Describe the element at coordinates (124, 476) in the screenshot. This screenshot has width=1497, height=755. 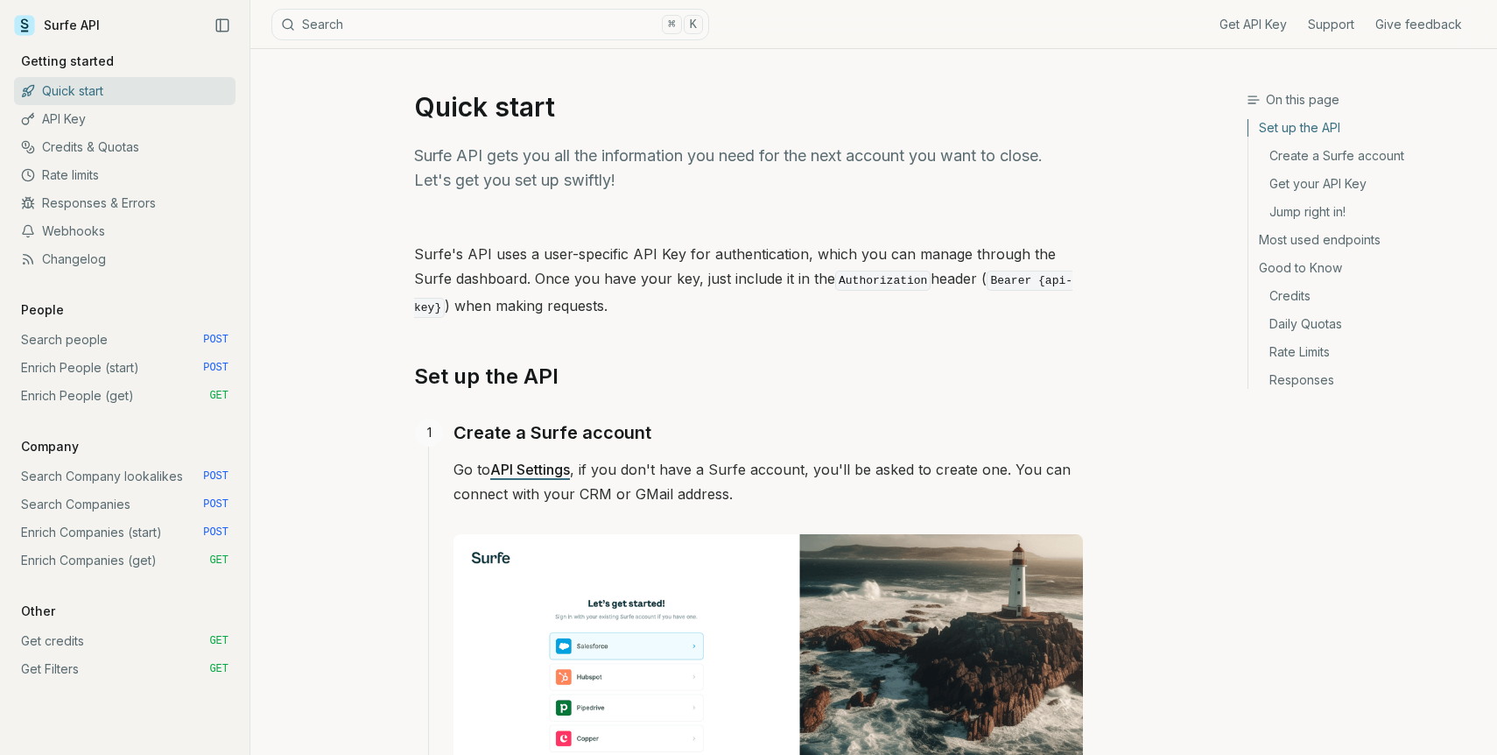
I see `a: Search Company lookalikes POST` at that location.